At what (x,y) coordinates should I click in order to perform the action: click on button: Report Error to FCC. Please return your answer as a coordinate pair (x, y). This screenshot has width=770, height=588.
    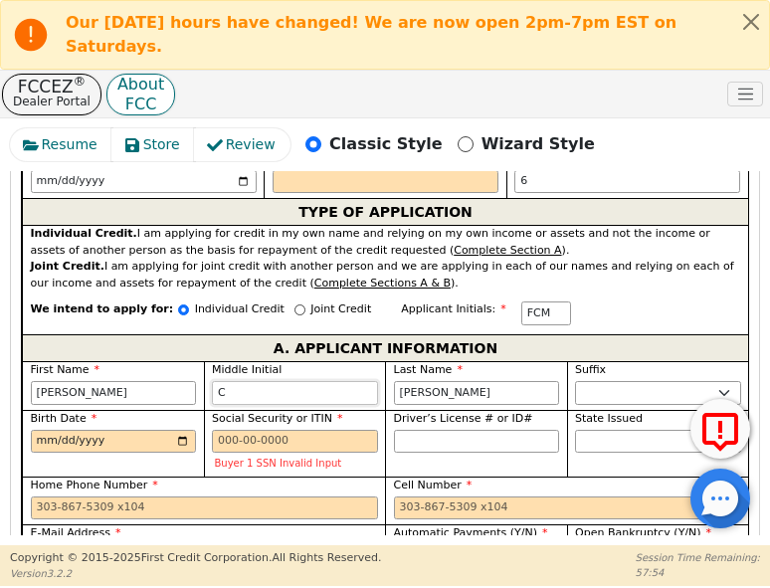
    Looking at the image, I should click on (720, 429).